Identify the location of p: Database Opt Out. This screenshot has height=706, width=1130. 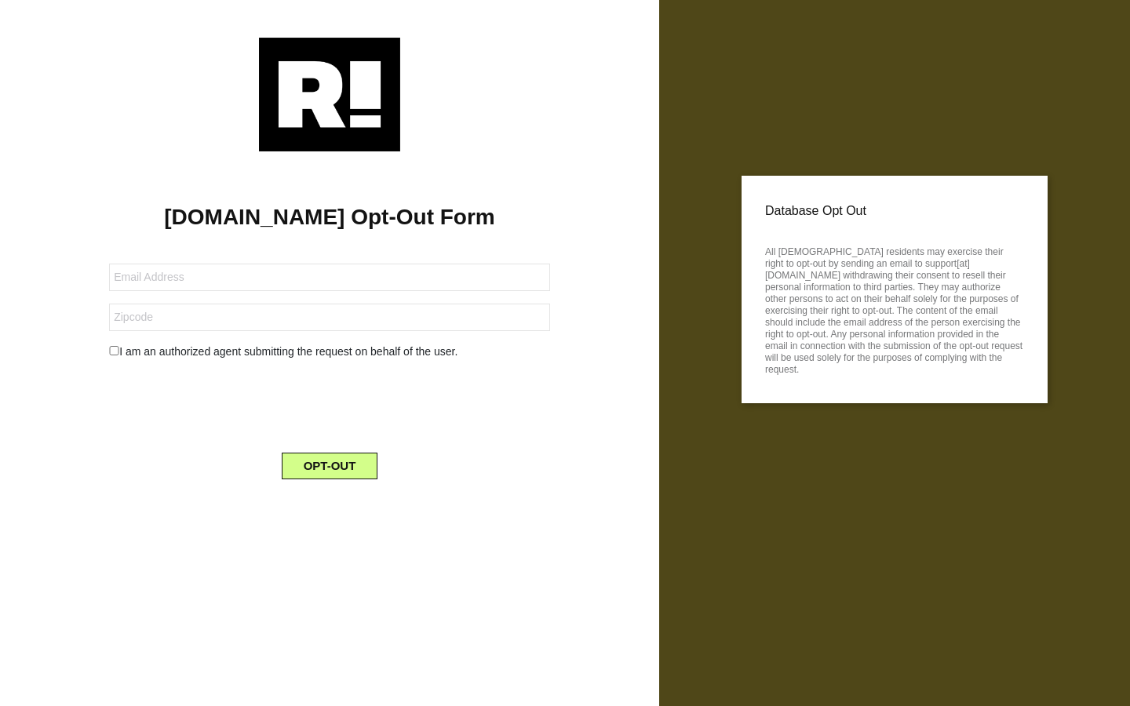
(895, 211).